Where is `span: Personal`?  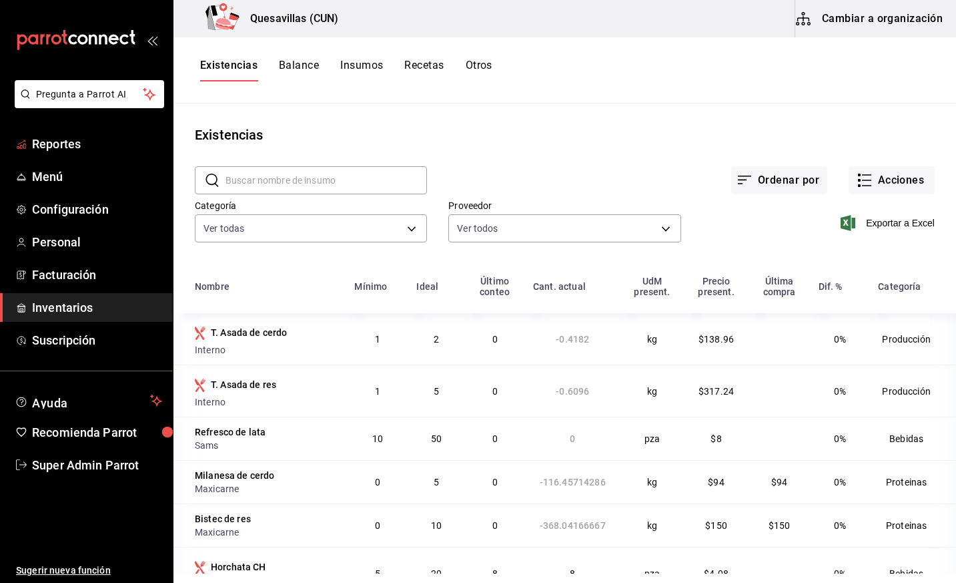
span: Personal is located at coordinates (97, 242).